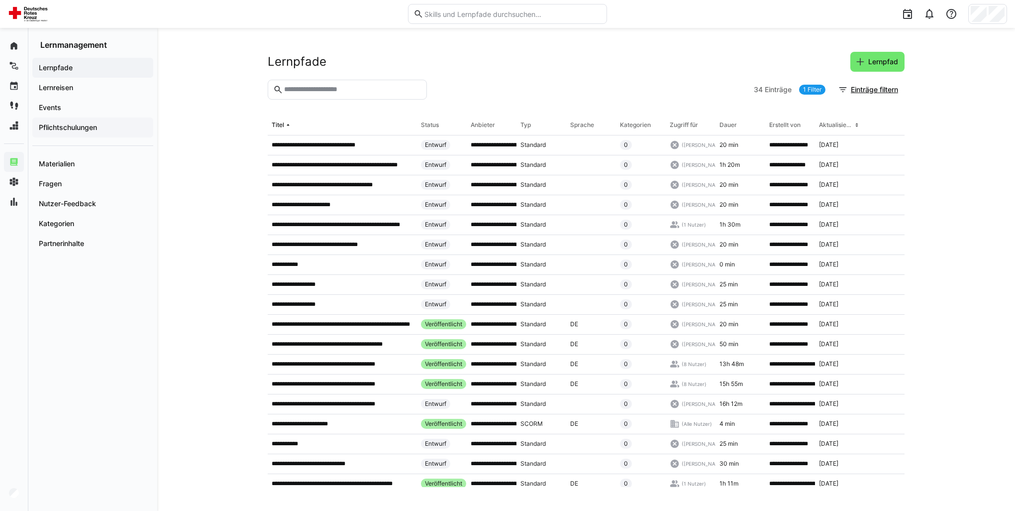 This screenshot has height=511, width=1015. Describe the element at coordinates (636, 125) in the screenshot. I see `div: Kategorien` at that location.